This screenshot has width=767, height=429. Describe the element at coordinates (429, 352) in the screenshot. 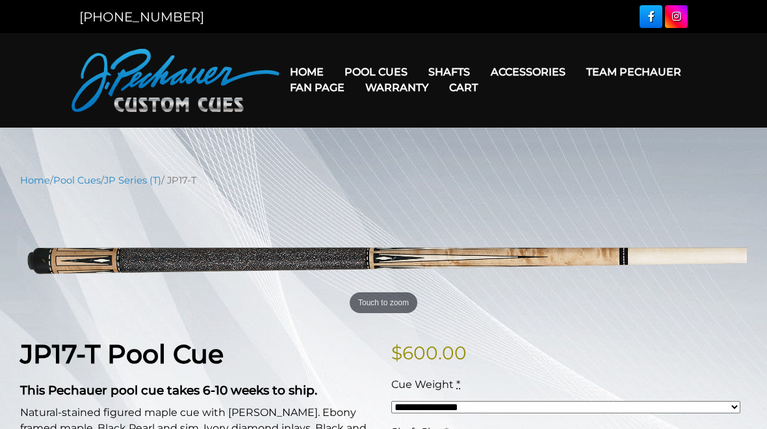

I see `bdi: 600.00` at that location.